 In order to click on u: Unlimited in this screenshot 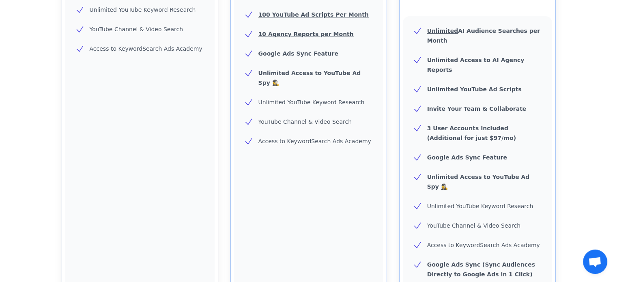, I will do `click(442, 31)`.